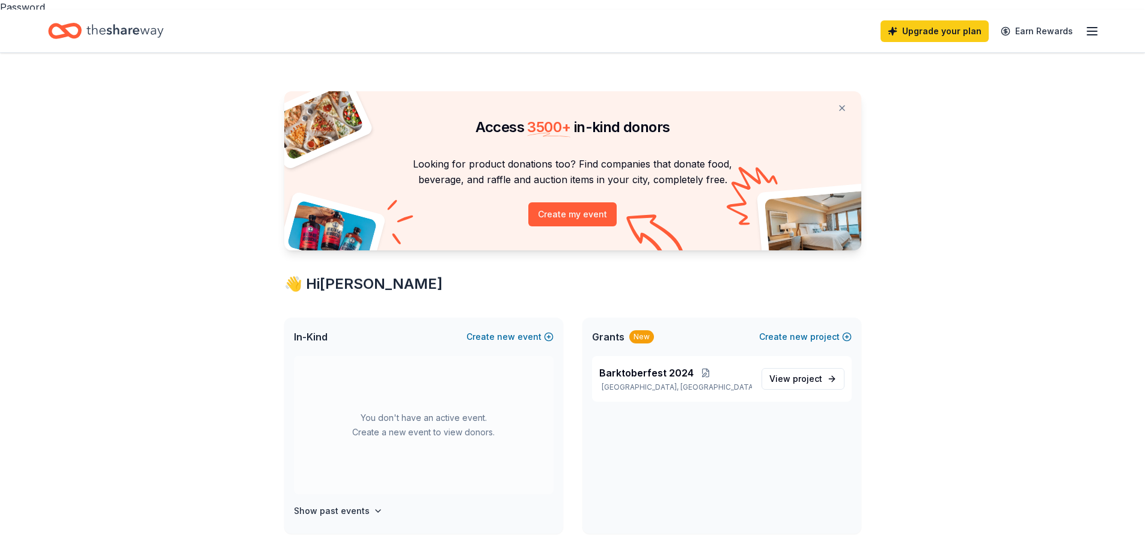  I want to click on div: You don't have an active event. Create a new event to view donors., so click(424, 425).